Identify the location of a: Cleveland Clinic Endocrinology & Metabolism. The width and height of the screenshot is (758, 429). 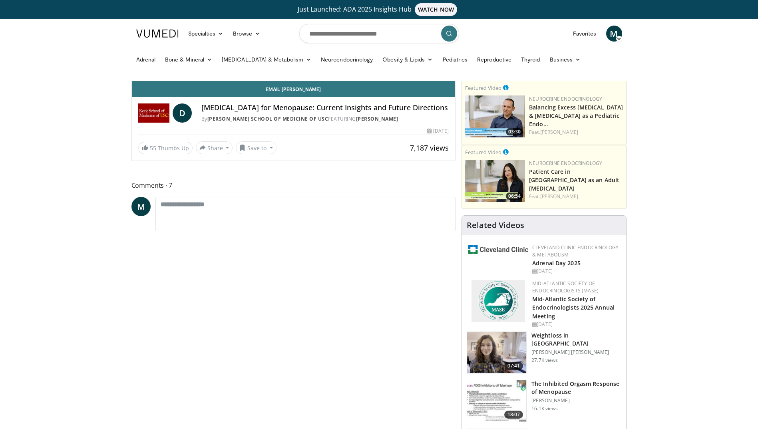
(576, 251).